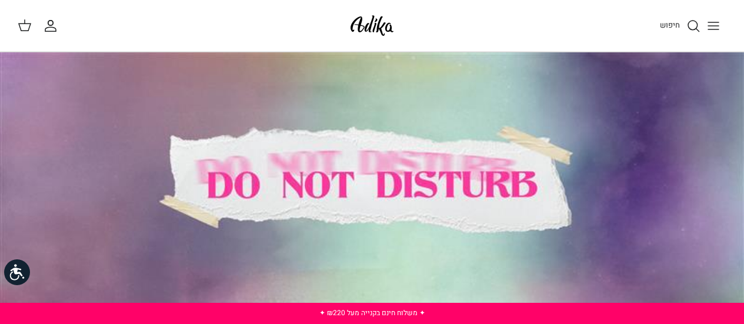 This screenshot has width=744, height=324. What do you see at coordinates (680, 26) in the screenshot?
I see `a: חיפוש` at bounding box center [680, 26].